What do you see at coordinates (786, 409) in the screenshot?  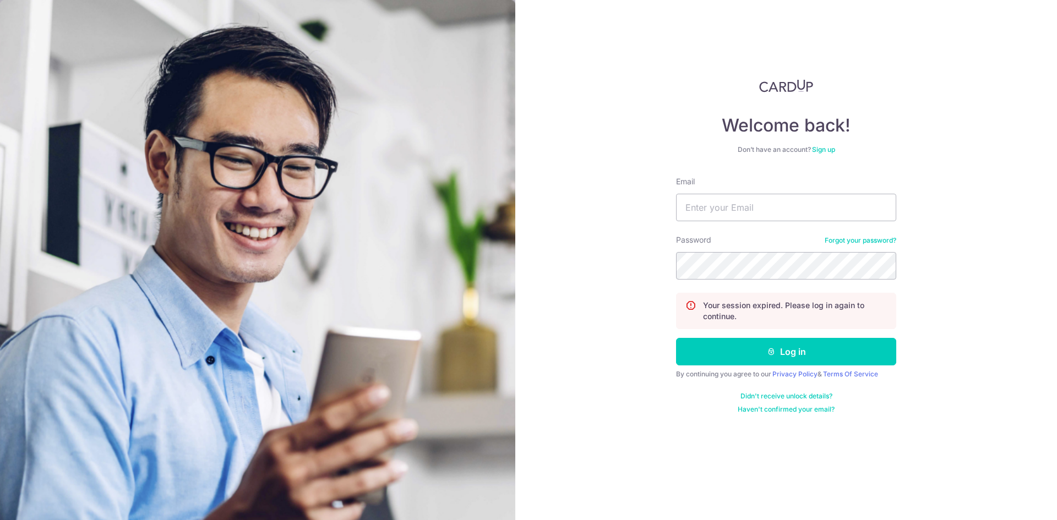 I see `a: Haven't confirmed your email?` at bounding box center [786, 409].